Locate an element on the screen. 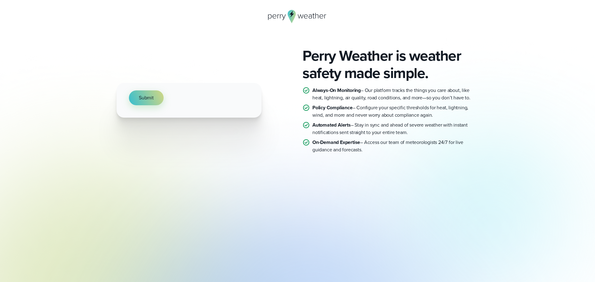  p: – Our platform tracks the things you care about, like heat, lightning, air quality, road conditio... is located at coordinates (395, 94).